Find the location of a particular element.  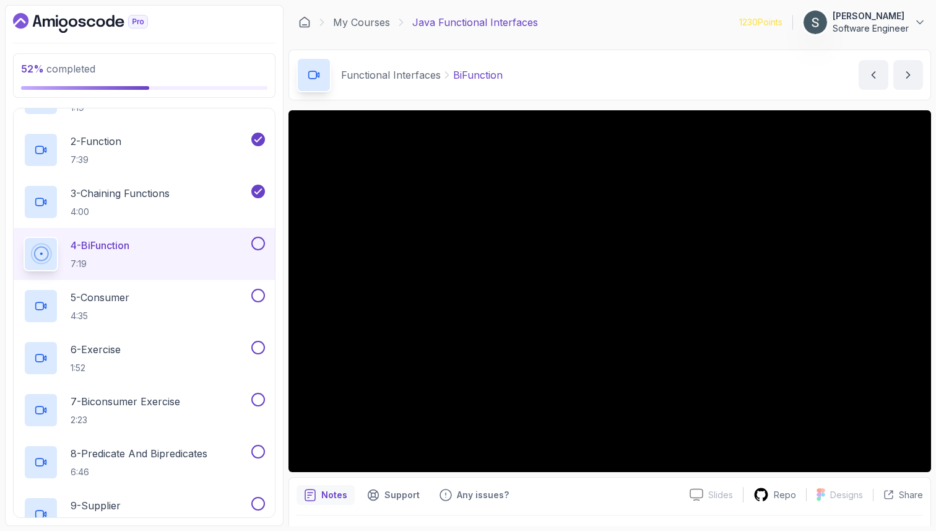

p: 3 - Chaining Functions is located at coordinates (120, 193).